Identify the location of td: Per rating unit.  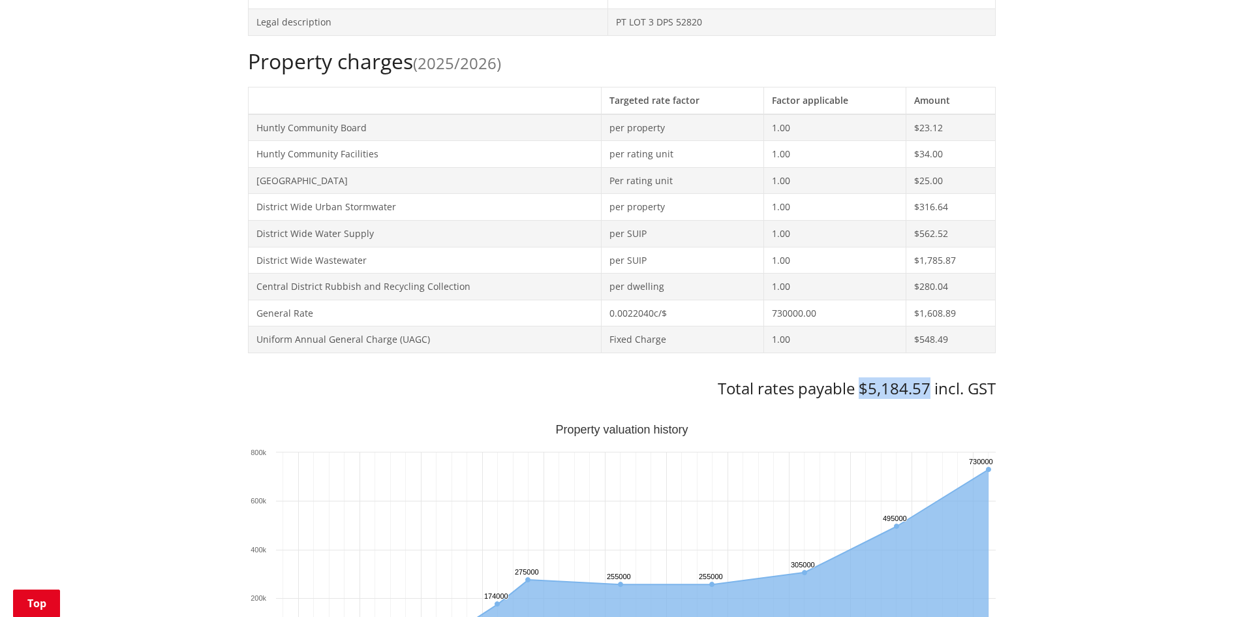
(683, 180).